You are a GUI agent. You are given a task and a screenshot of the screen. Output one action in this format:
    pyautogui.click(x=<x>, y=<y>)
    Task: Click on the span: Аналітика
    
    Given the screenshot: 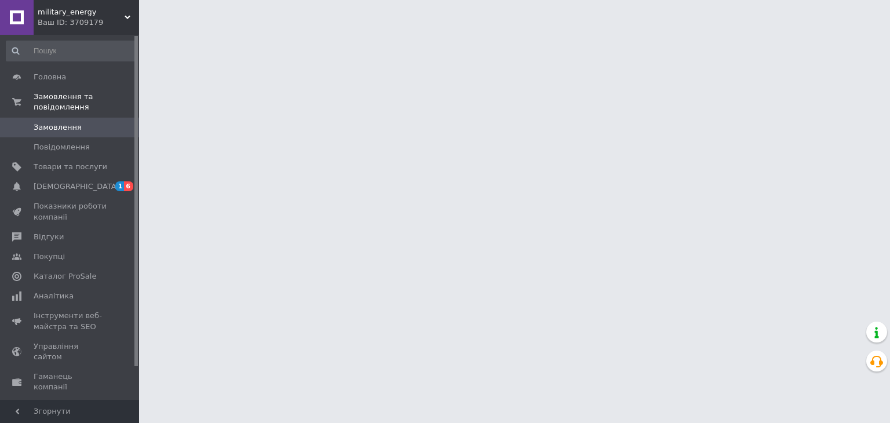 What is the action you would take?
    pyautogui.click(x=53, y=296)
    